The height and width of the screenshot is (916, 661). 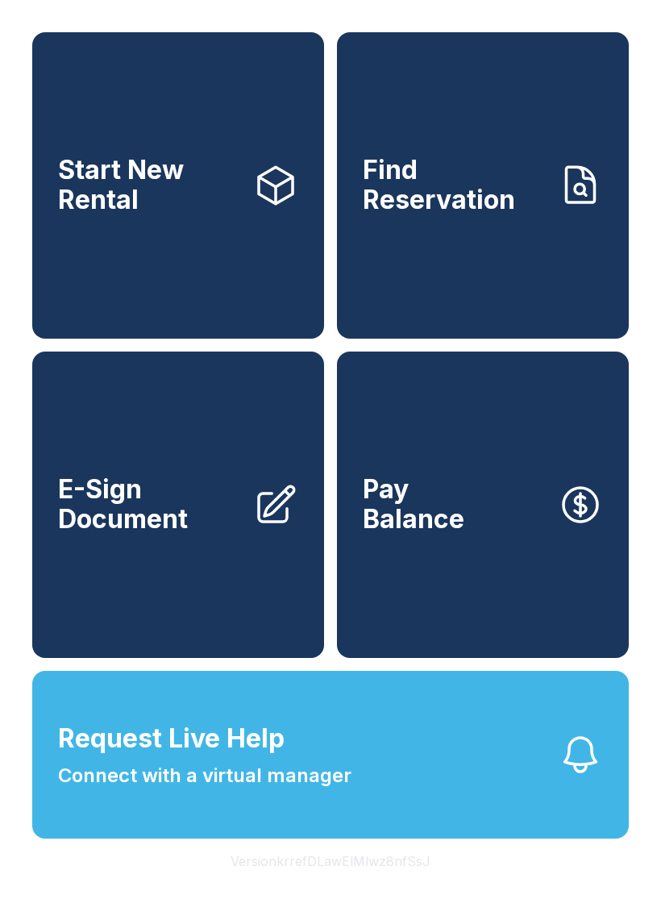 What do you see at coordinates (331, 861) in the screenshot?
I see `button: VersionkrrefDLawElMlwz8nfSsJ` at bounding box center [331, 861].